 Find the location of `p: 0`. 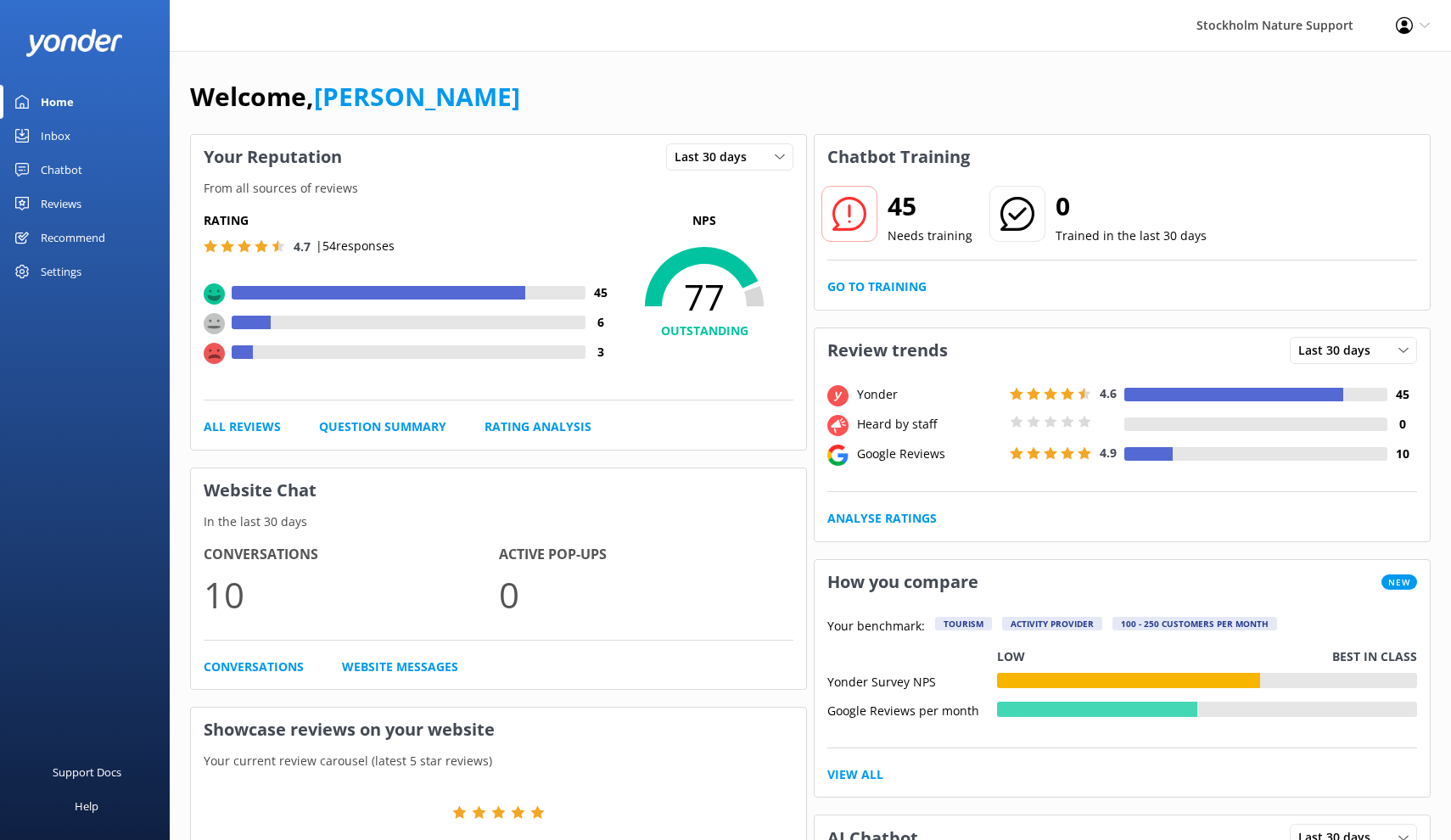

p: 0 is located at coordinates (646, 594).